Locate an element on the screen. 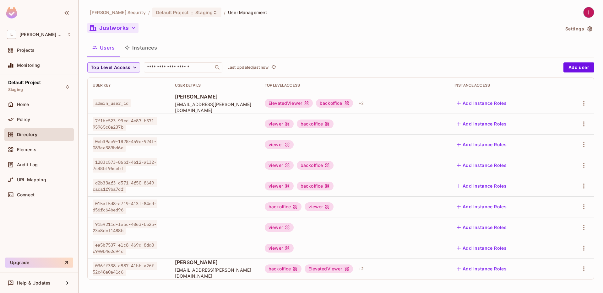  span: URL Mapping is located at coordinates (31, 180).